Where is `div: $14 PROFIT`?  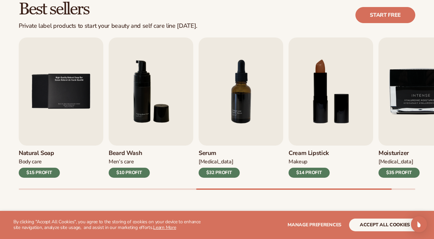 div: $14 PROFIT is located at coordinates (309, 173).